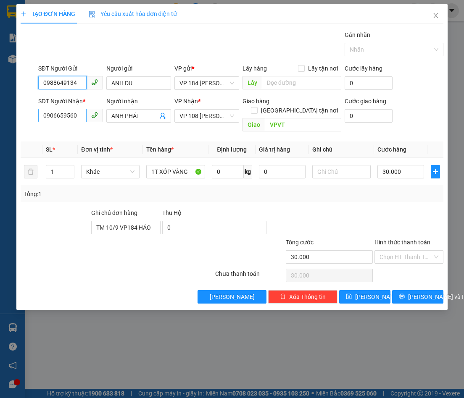 The width and height of the screenshot is (464, 398). What do you see at coordinates (274, 150) in the screenshot?
I see `span: Giá trị hàng` at bounding box center [274, 150].